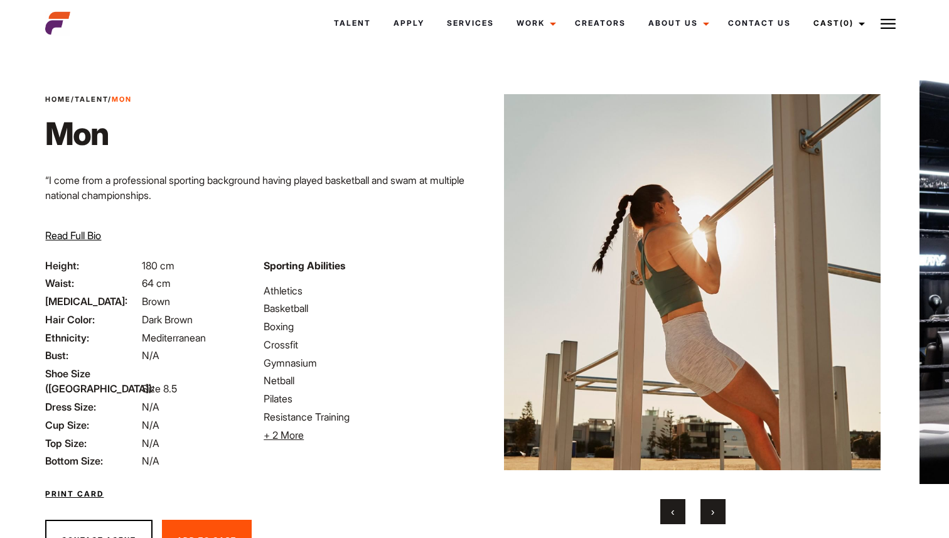  I want to click on li: Gymnasium, so click(365, 363).